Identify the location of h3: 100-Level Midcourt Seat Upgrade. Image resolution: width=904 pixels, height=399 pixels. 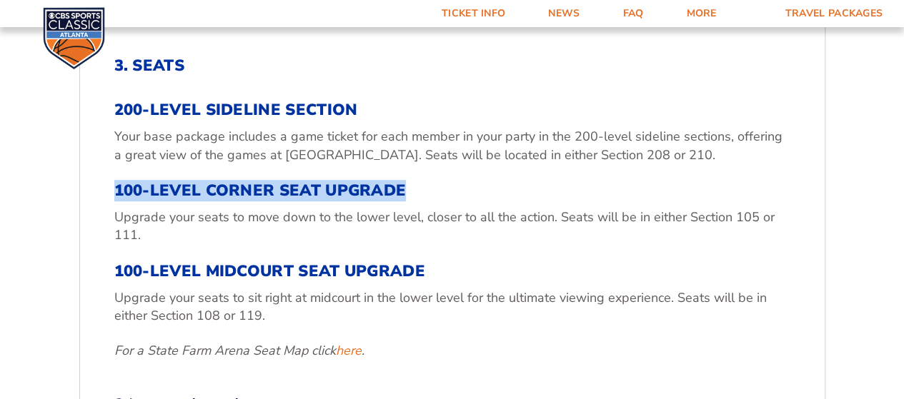
(452, 272).